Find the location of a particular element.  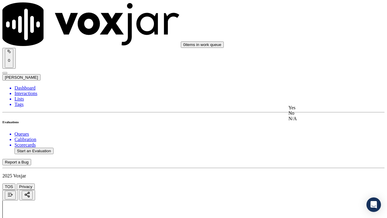

li: Queues is located at coordinates (200, 134).